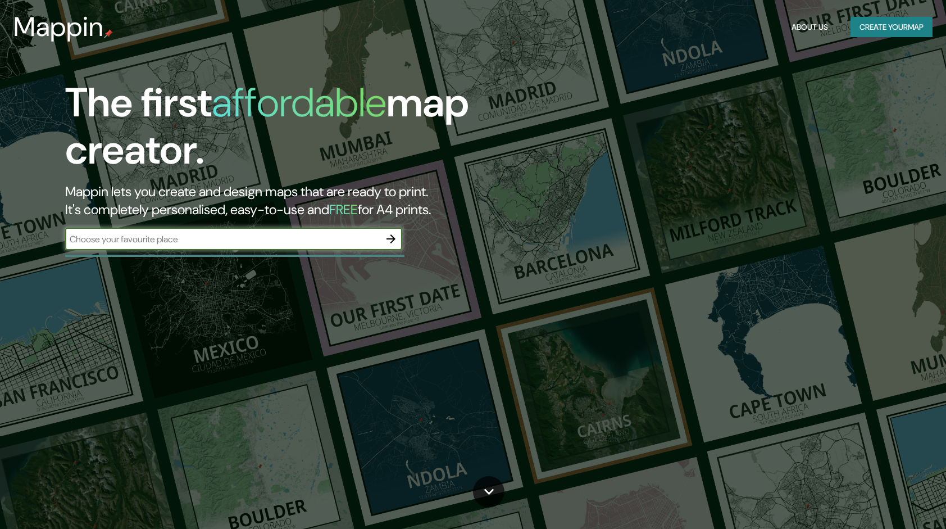 The height and width of the screenshot is (529, 946). Describe the element at coordinates (810, 27) in the screenshot. I see `button: About Us` at that location.